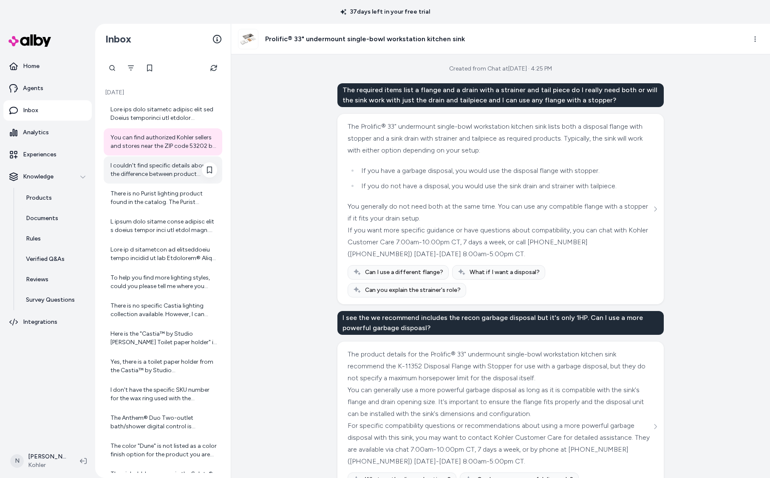 This screenshot has height=478, width=770. Describe the element at coordinates (54, 279) in the screenshot. I see `a: Reviews` at that location.